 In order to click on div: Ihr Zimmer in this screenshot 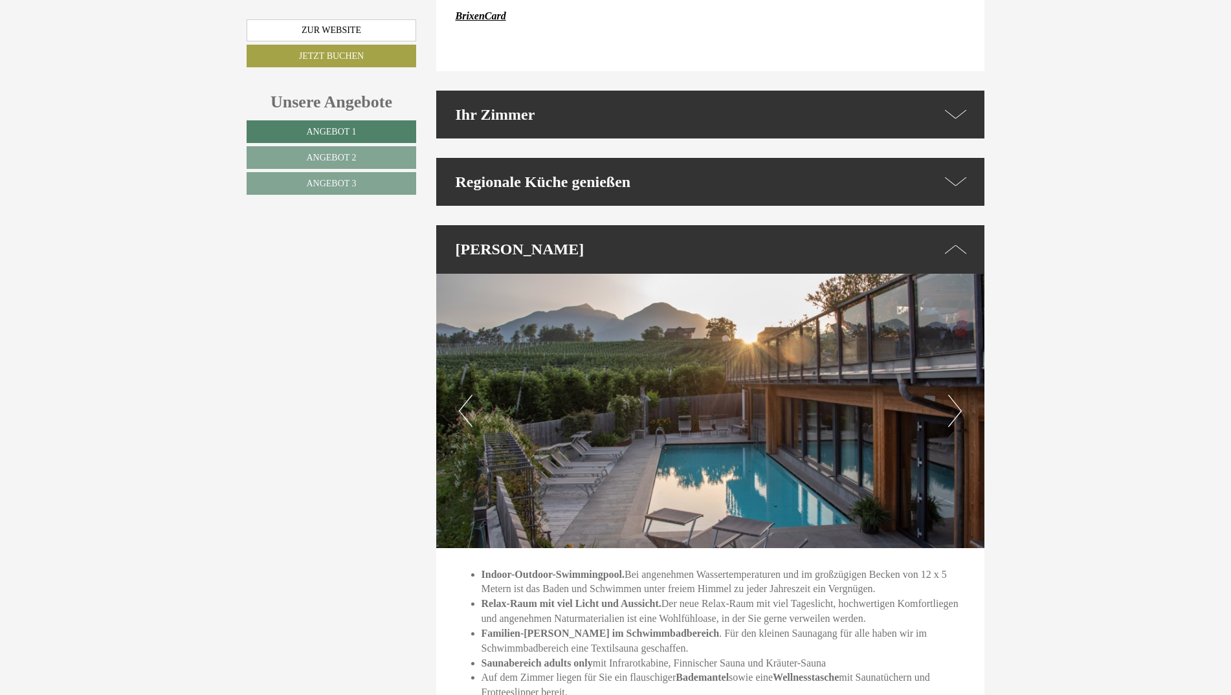, I will do `click(710, 115)`.